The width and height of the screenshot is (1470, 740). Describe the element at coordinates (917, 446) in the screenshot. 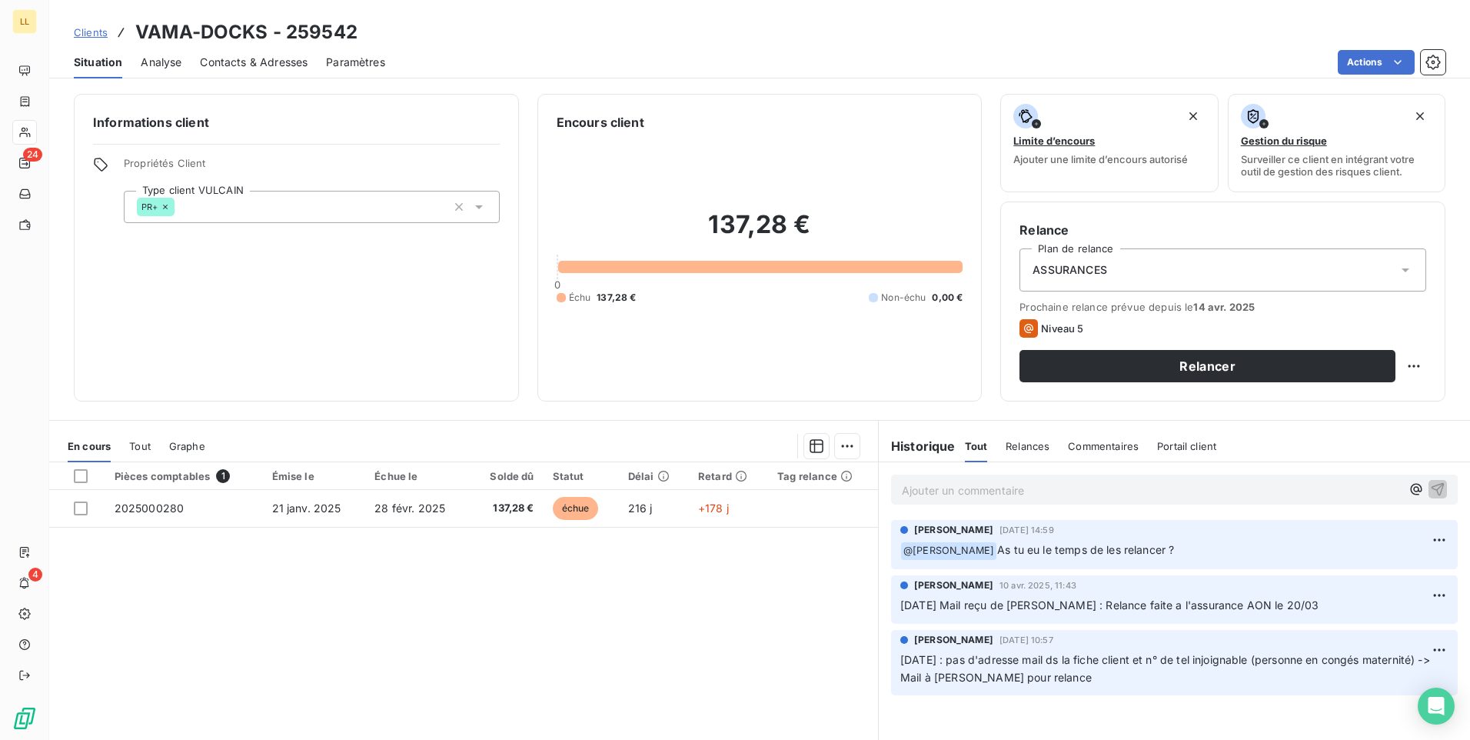

I see `h6: Historique` at that location.